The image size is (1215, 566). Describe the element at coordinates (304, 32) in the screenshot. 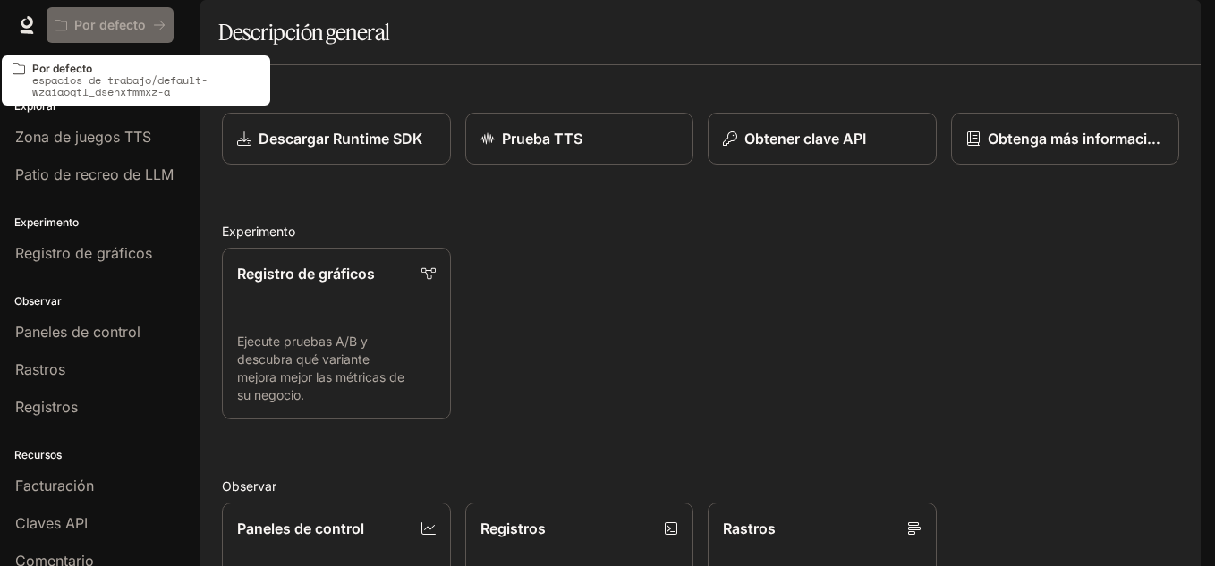

I see `font: Descripción general` at that location.